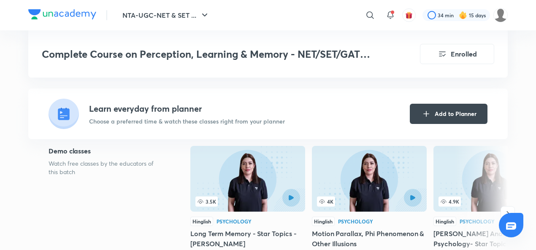 This screenshot has height=250, width=536. Describe the element at coordinates (187, 109) in the screenshot. I see `h4: Learn everyday from planner` at that location.